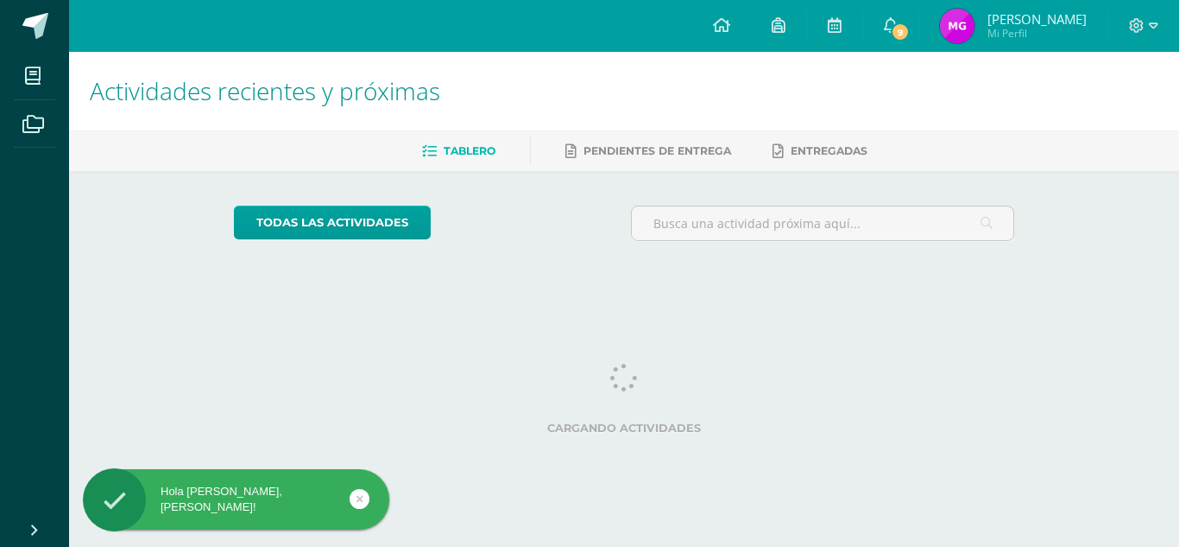  I want to click on a: Pendientes de entrega, so click(648, 151).